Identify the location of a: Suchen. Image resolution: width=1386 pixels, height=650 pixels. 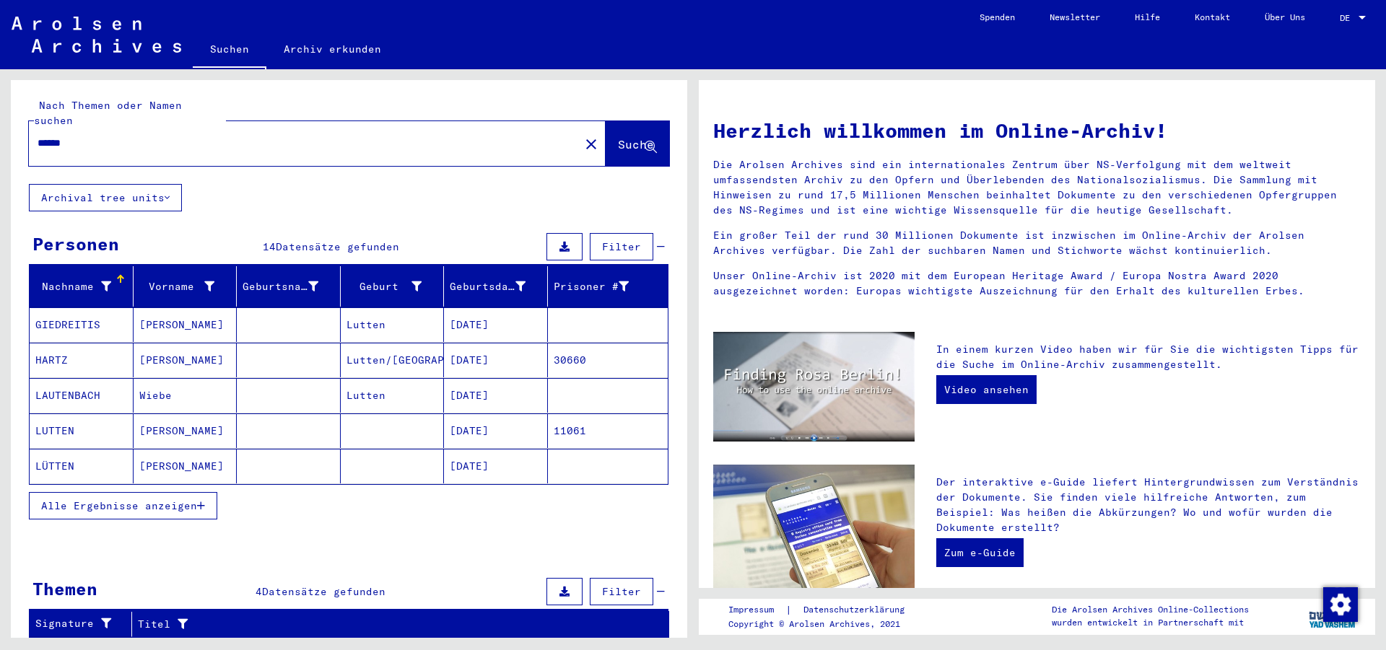
(230, 51).